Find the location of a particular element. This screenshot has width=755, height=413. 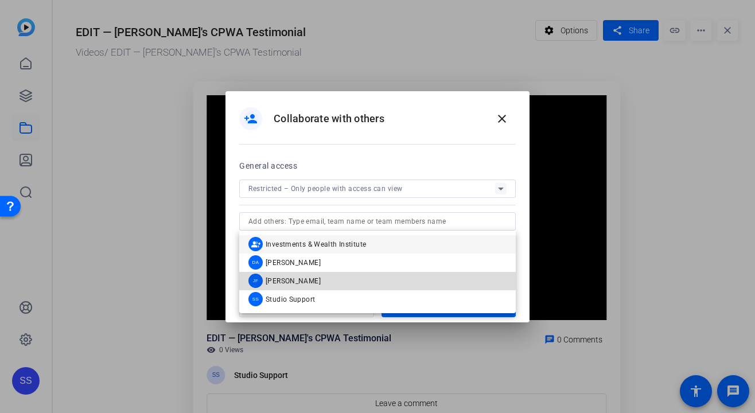

span: Studio Support is located at coordinates (290, 299).